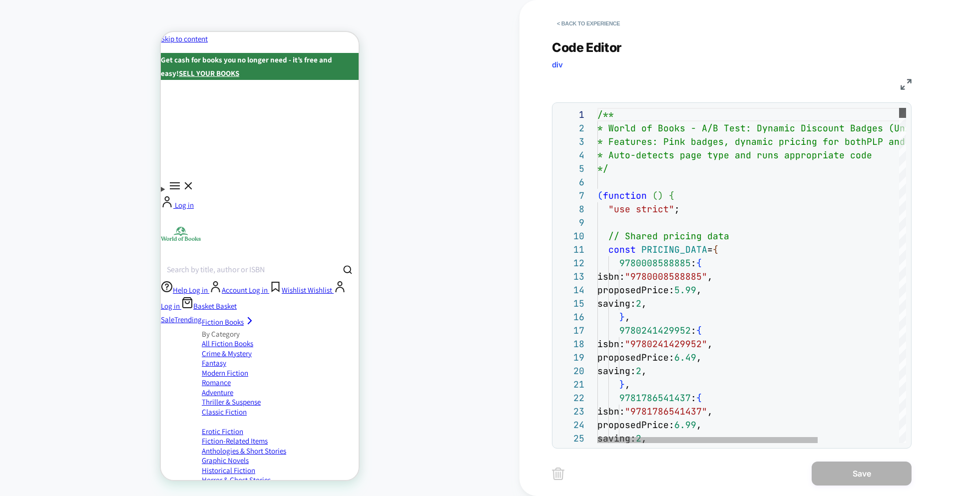 This screenshot has height=496, width=959. I want to click on a: Anthologies & Short Stories, so click(84, 419).